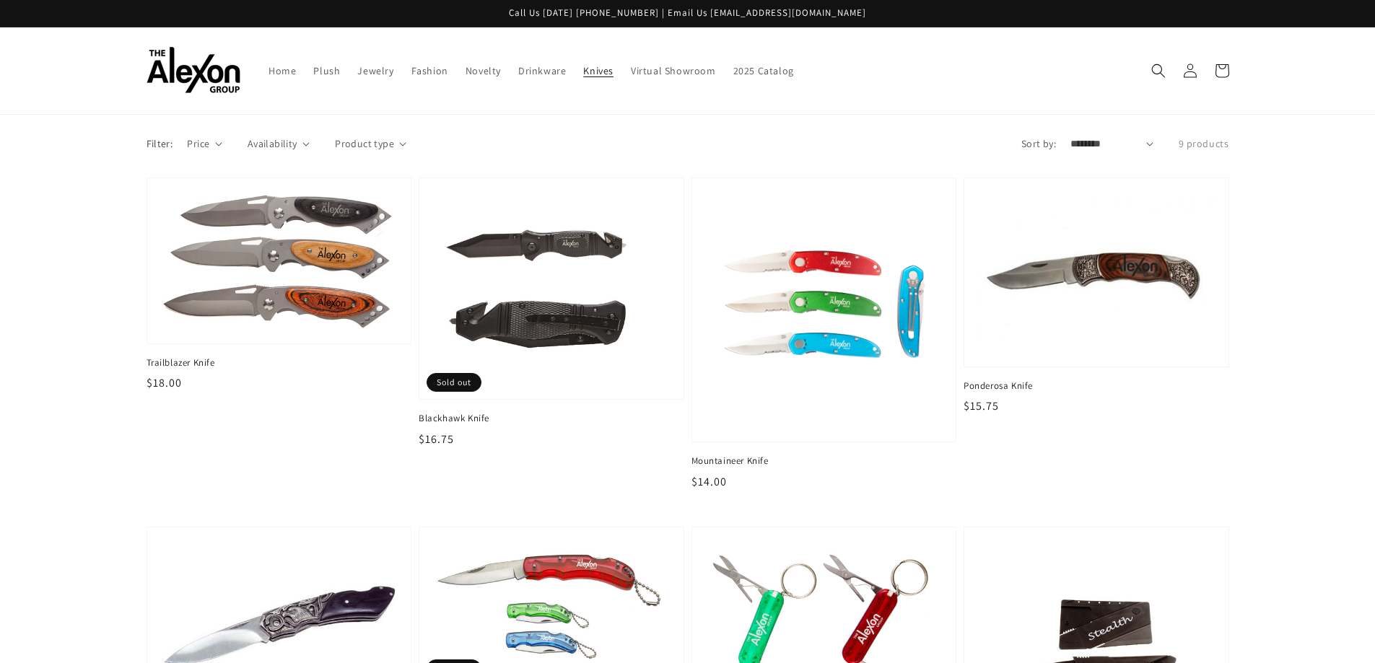  What do you see at coordinates (198, 144) in the screenshot?
I see `span: Price` at bounding box center [198, 144].